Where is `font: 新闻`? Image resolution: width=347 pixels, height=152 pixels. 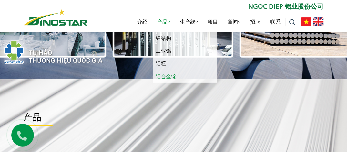 font: 新闻 is located at coordinates (233, 22).